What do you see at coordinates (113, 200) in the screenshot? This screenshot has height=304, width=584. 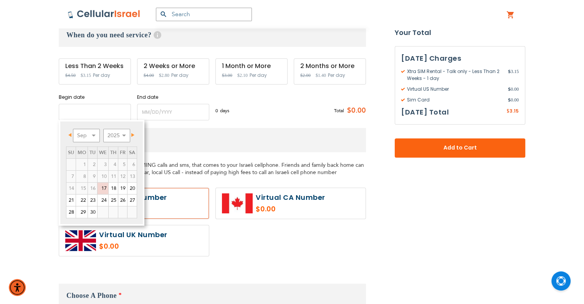 I see `a: 25` at bounding box center [113, 200].